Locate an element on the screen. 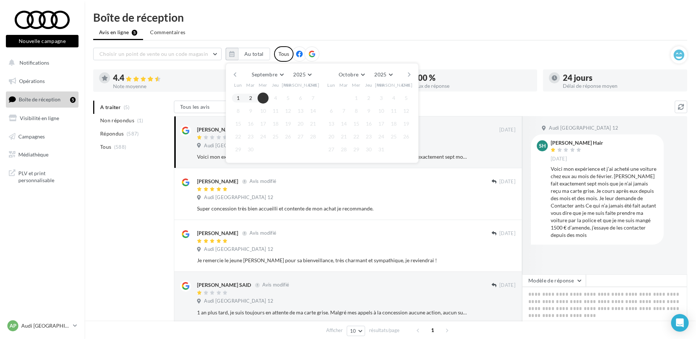 The width and height of the screenshot is (696, 339). button: 26 is located at coordinates (406, 136).